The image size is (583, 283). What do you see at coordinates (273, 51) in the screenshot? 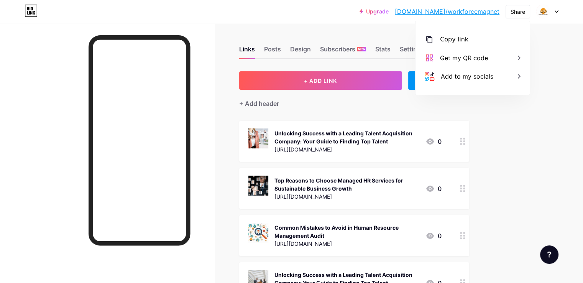
I see `div: Posts` at bounding box center [273, 51].